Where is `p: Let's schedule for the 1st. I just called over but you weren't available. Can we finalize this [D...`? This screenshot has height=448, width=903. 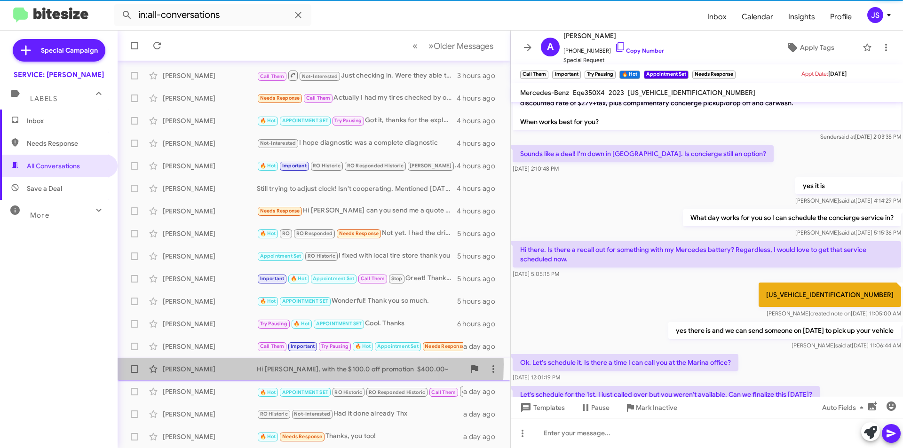
p: Let's schedule for the 1st. I just called over but you weren't available. Can we finalize this [D... is located at coordinates (666, 395).